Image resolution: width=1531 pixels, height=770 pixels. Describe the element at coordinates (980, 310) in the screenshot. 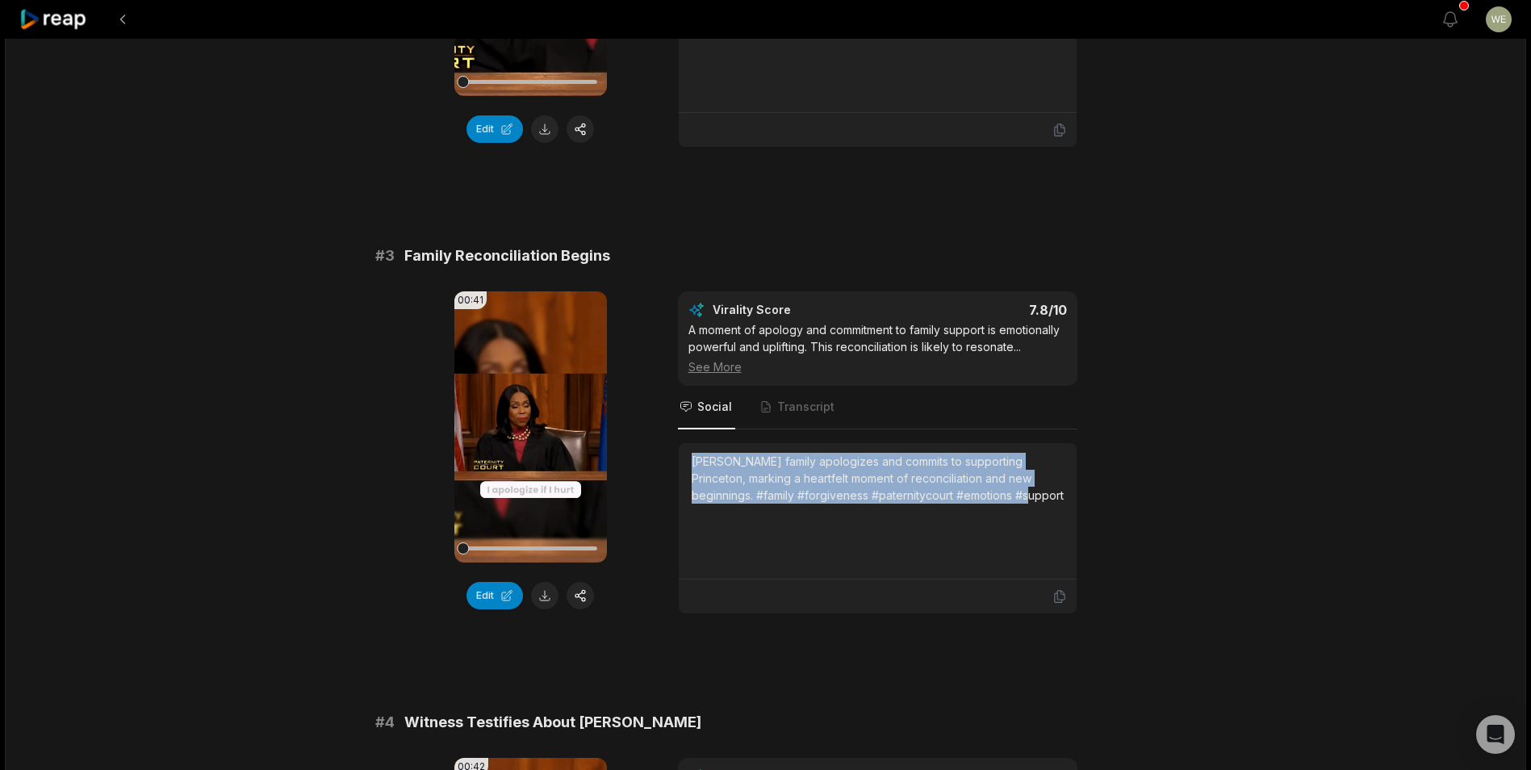

I see `div: 7.8 /10` at that location.